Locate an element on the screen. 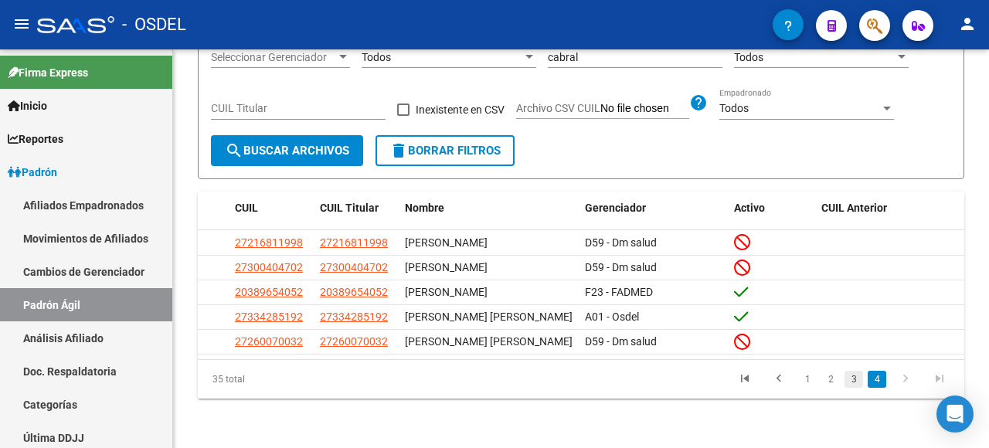  datatable-header-cell: CUIL Titular is located at coordinates (356, 208).